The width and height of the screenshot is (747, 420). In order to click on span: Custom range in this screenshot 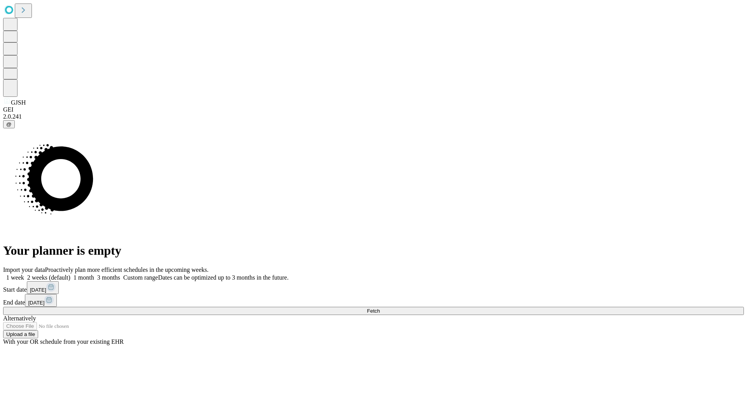, I will do `click(140, 277)`.